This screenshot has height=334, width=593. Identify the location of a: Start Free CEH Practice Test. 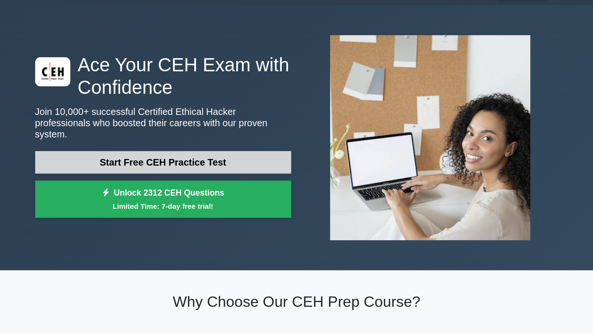
(163, 162).